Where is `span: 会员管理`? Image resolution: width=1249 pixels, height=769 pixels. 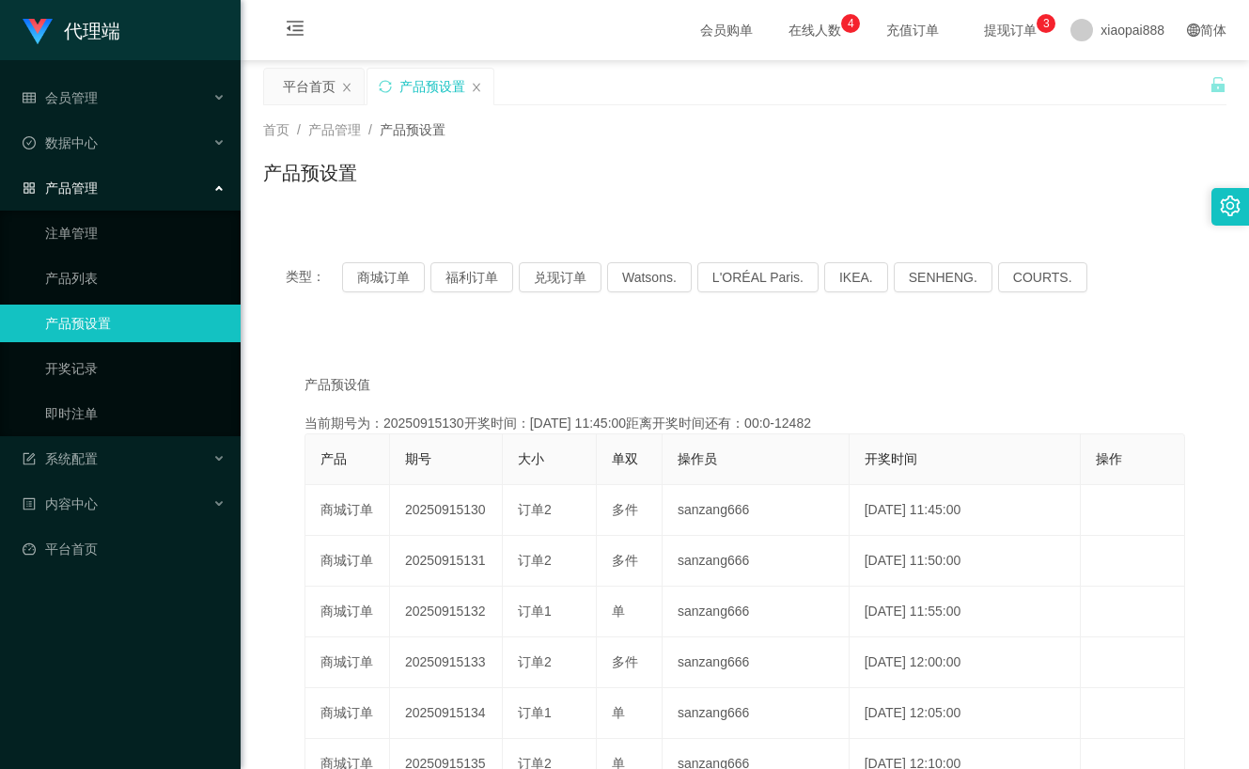
span: 会员管理 is located at coordinates (60, 98).